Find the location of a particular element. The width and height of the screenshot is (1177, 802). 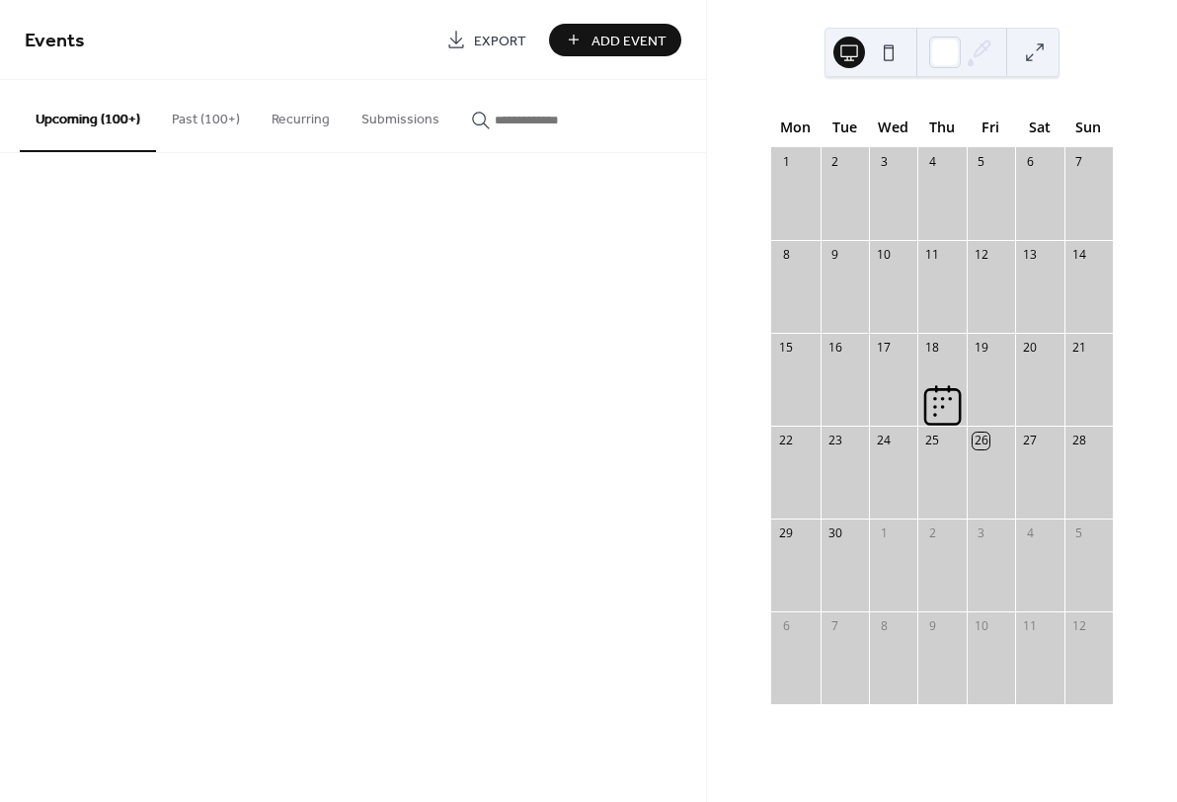

a: Export is located at coordinates (486, 40).